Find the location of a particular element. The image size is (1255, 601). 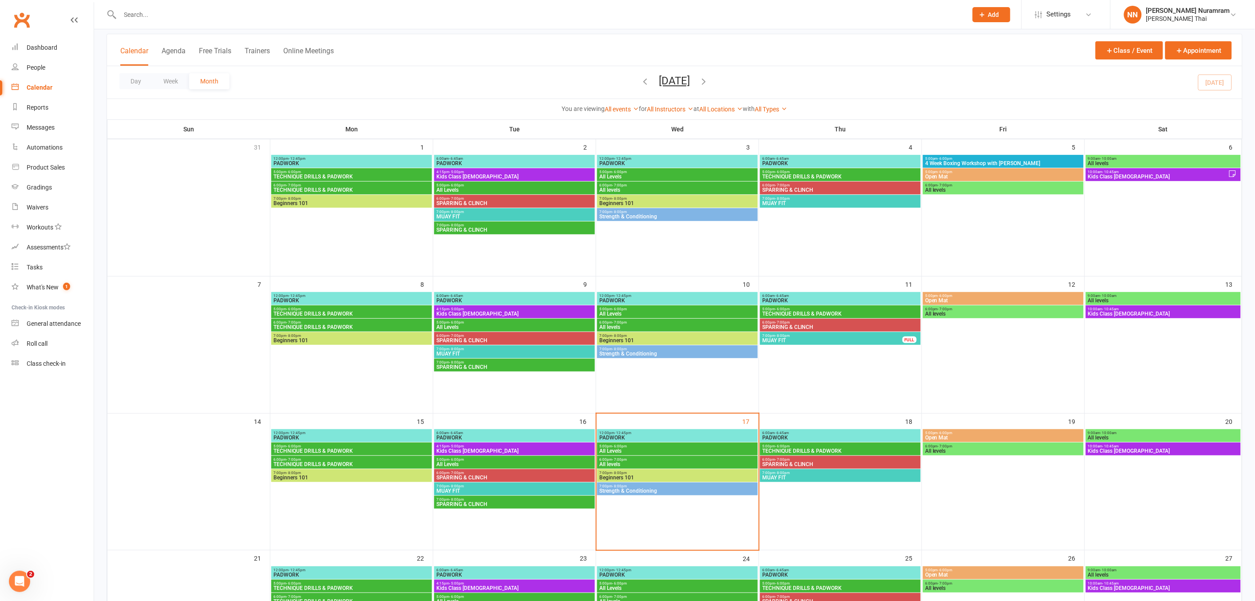

div: Workouts is located at coordinates (40, 227).